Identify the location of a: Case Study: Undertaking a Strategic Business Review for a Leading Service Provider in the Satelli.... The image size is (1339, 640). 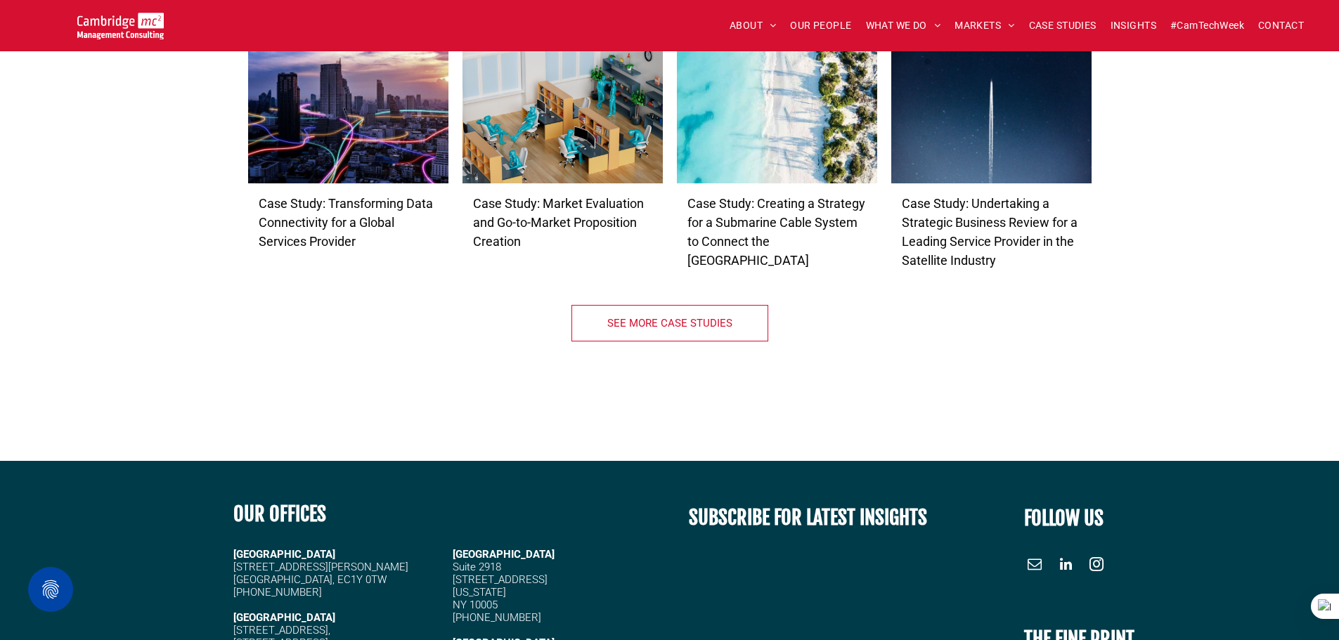
(991, 232).